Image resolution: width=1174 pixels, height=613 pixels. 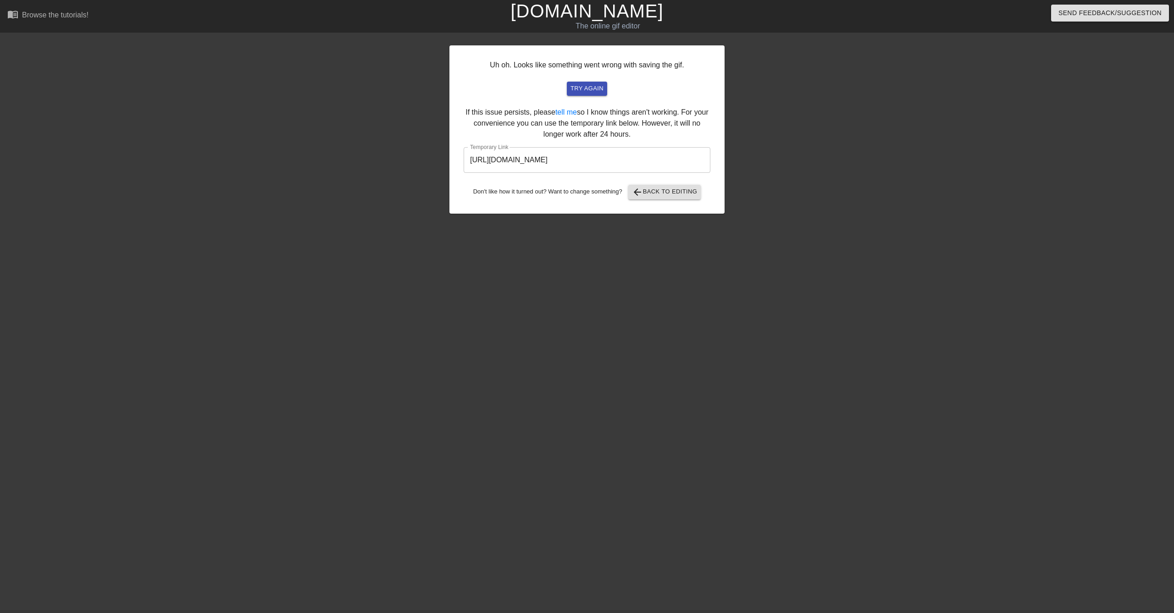 I want to click on div: Don't like how it turned out? Want to change something?, so click(x=587, y=192).